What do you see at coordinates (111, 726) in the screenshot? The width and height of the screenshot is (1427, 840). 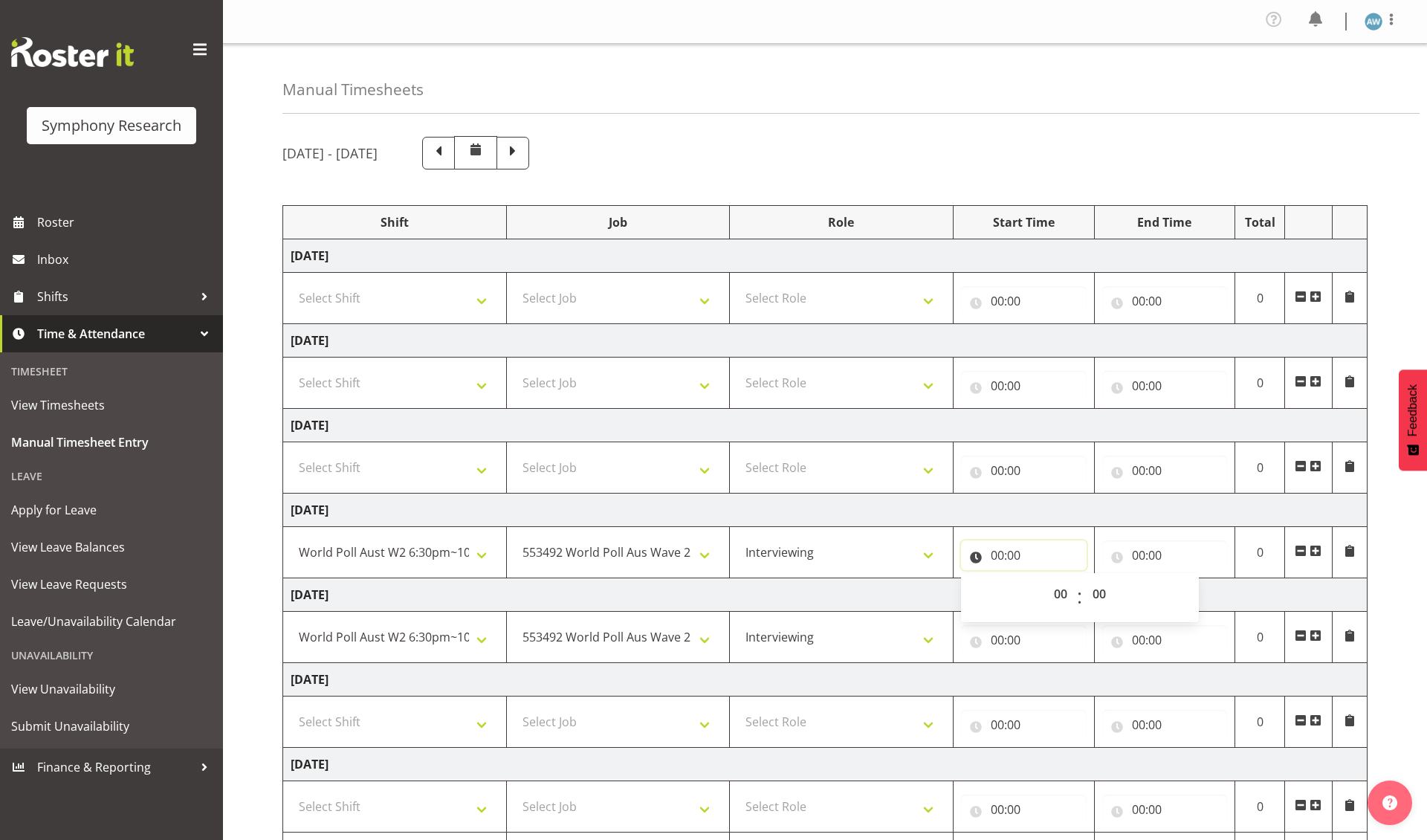 I see `a: Submit Unavailability` at bounding box center [111, 726].